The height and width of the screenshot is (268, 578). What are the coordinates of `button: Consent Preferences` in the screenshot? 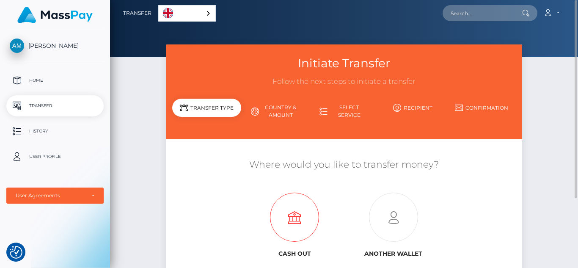 It's located at (16, 252).